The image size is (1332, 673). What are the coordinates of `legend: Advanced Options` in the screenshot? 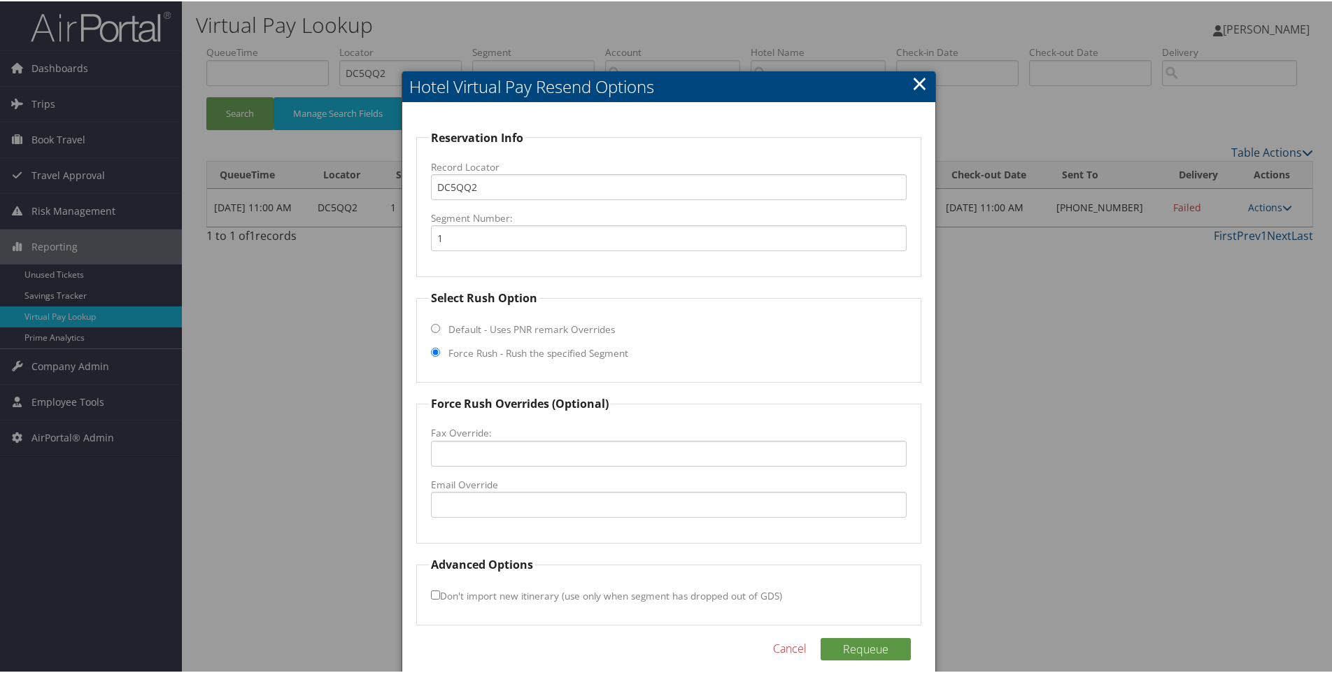 It's located at (482, 563).